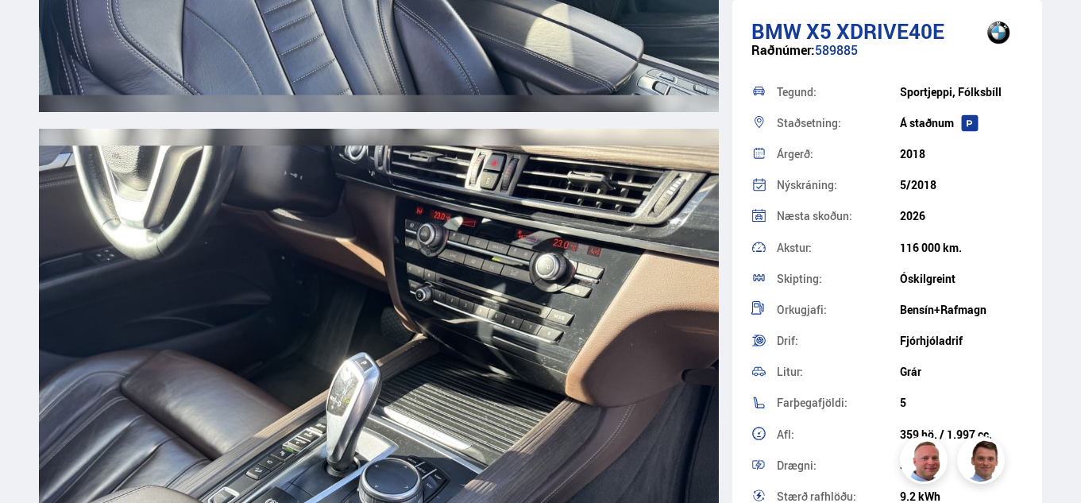 This screenshot has width=1081, height=503. What do you see at coordinates (961, 185) in the screenshot?
I see `div: 5/2018` at bounding box center [961, 185].